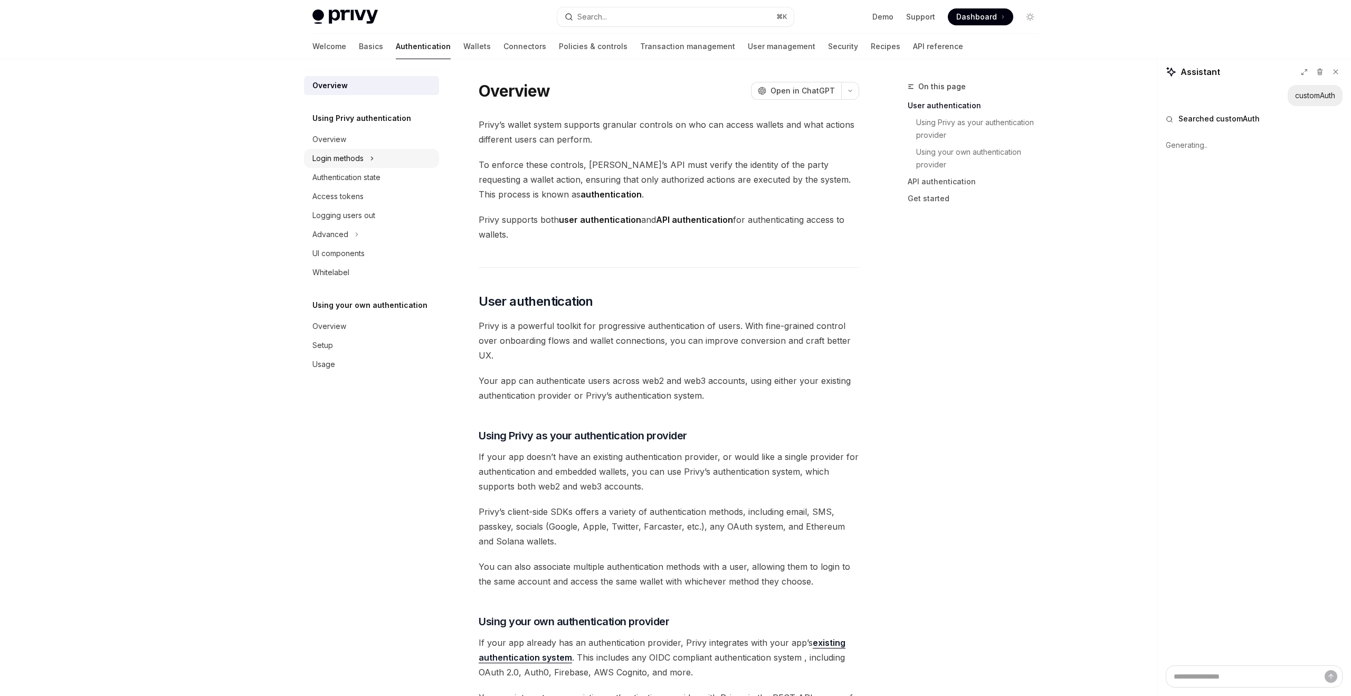  Describe the element at coordinates (600, 220) in the screenshot. I see `strong: user authentication` at that location.